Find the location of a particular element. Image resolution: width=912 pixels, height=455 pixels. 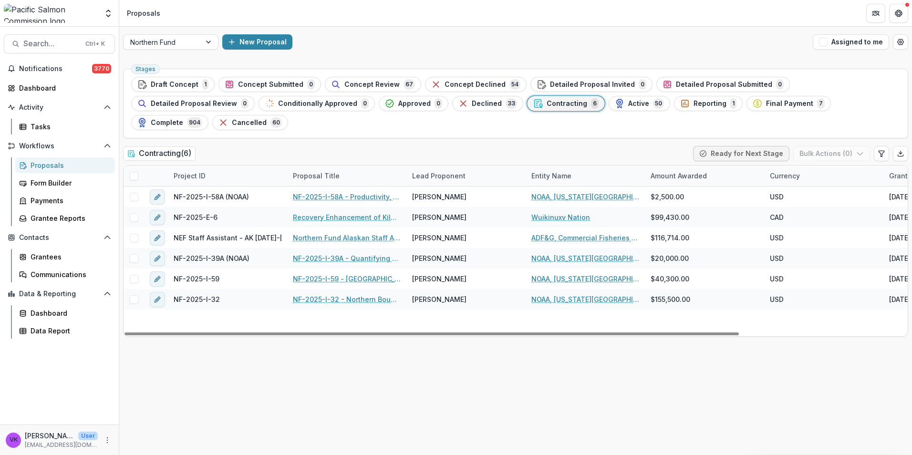

span: Declined is located at coordinates (486, 103).